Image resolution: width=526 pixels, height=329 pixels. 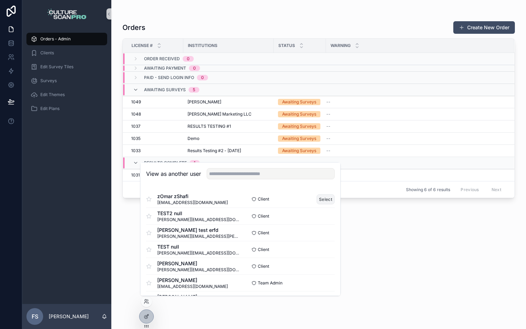 I want to click on span: Awaiting Payment, so click(x=165, y=68).